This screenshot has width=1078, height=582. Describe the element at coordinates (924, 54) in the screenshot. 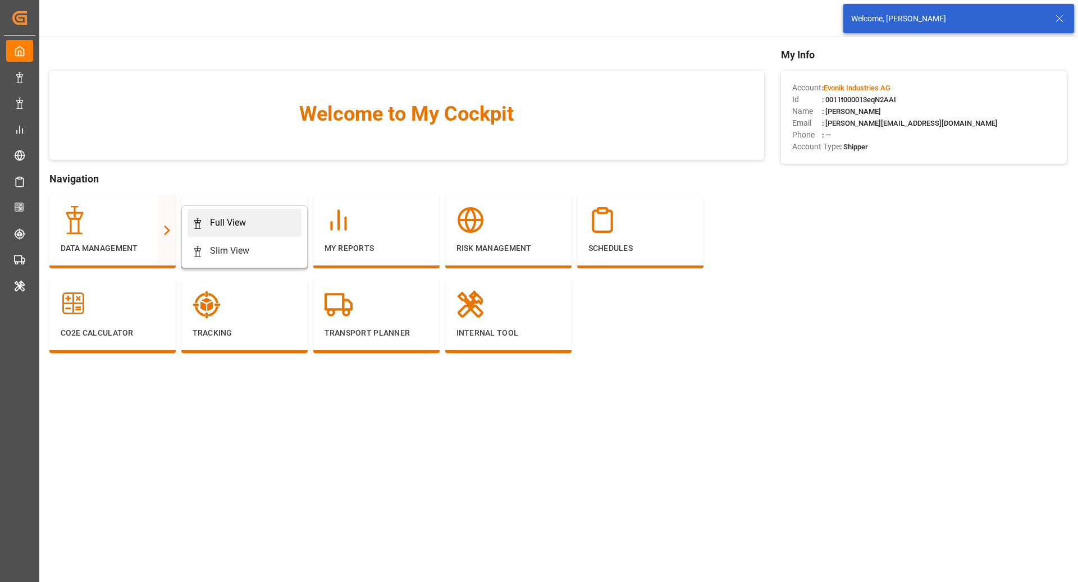

I see `span: My Info` at that location.